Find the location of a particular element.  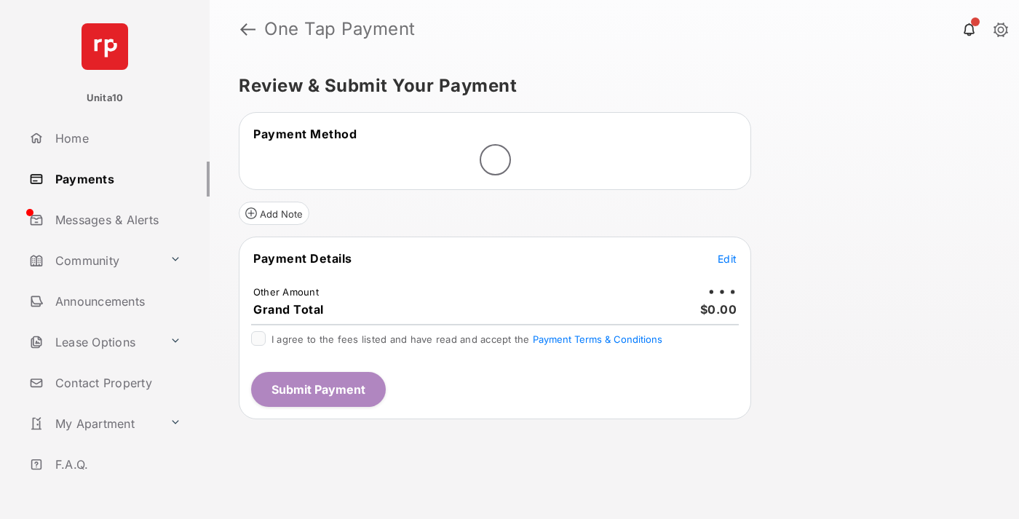

p: Unita10 is located at coordinates (105, 98).